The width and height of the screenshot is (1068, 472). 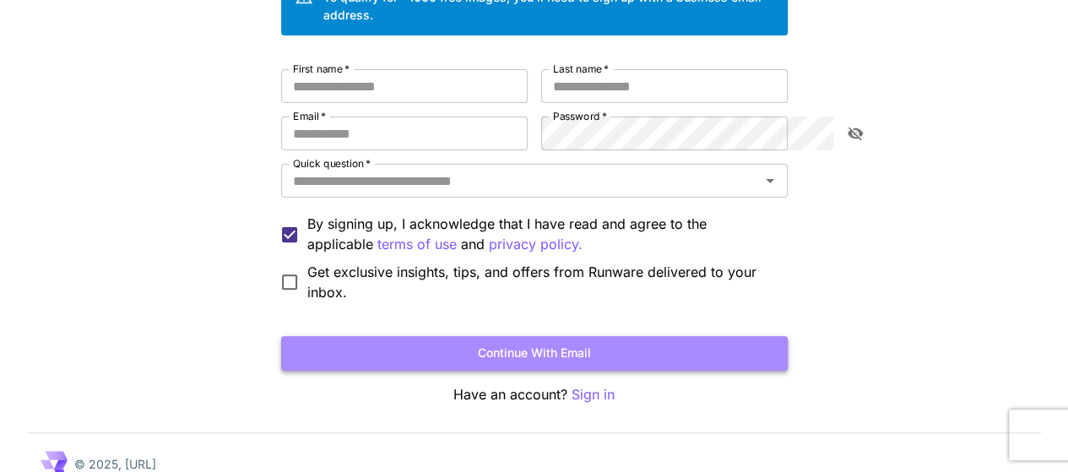 I want to click on p: Have an account?, so click(x=534, y=394).